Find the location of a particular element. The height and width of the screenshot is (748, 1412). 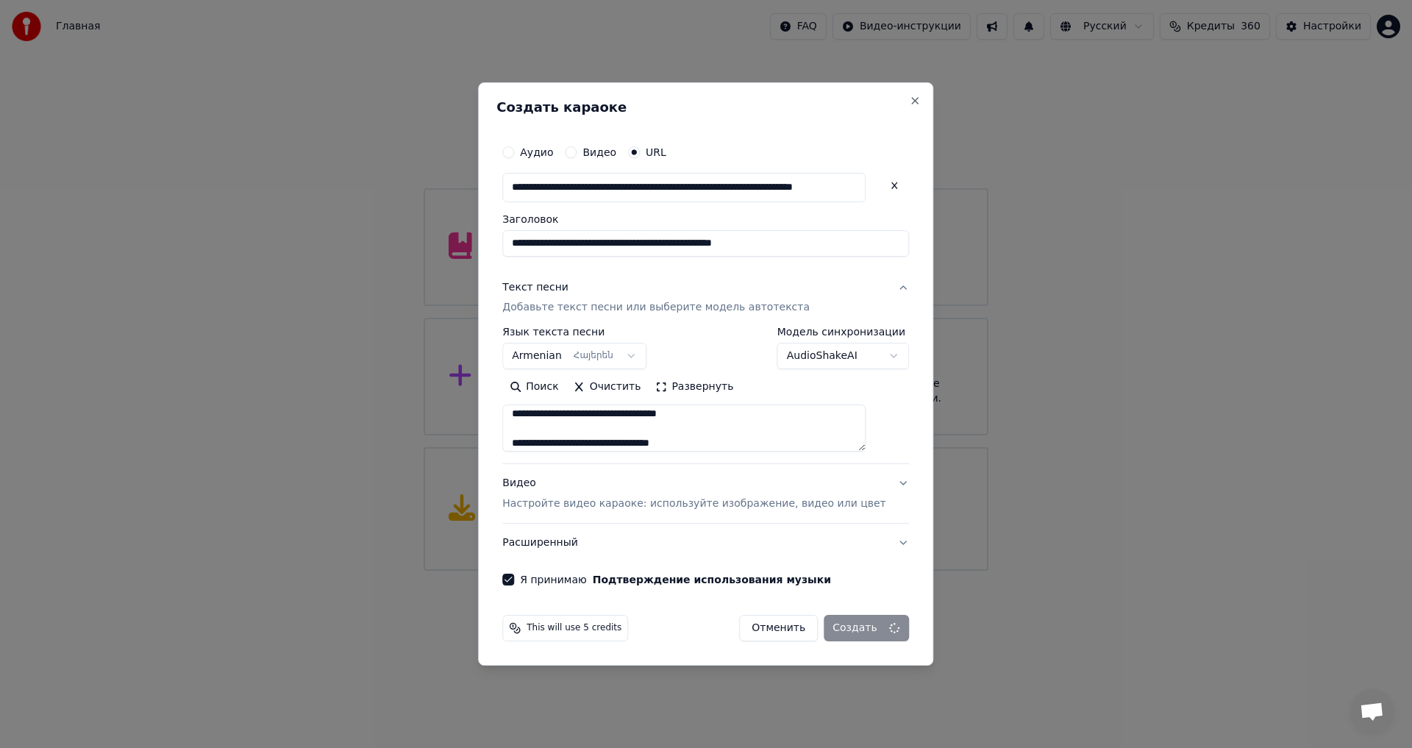

label: Аудио is located at coordinates (536, 152).